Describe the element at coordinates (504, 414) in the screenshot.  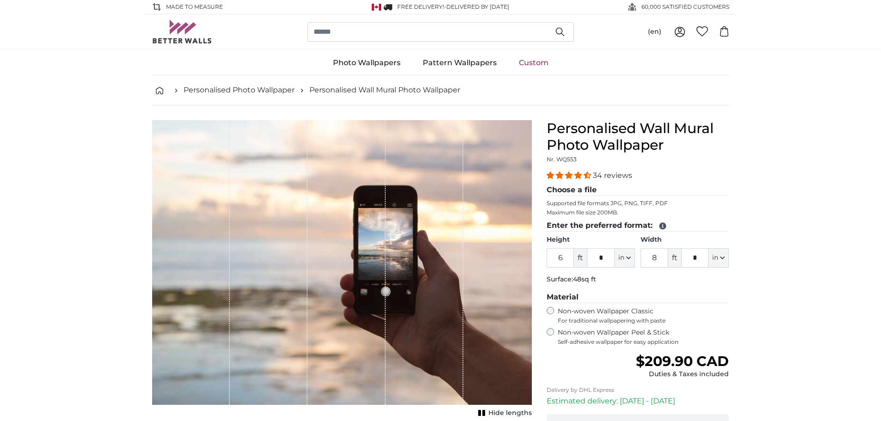
I see `button: Hide lengths` at that location.